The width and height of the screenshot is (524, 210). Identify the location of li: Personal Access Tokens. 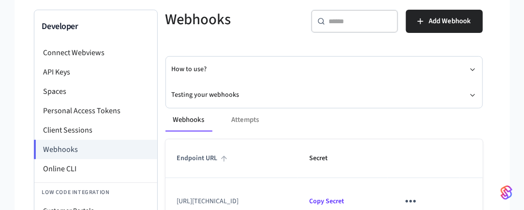
(96, 111).